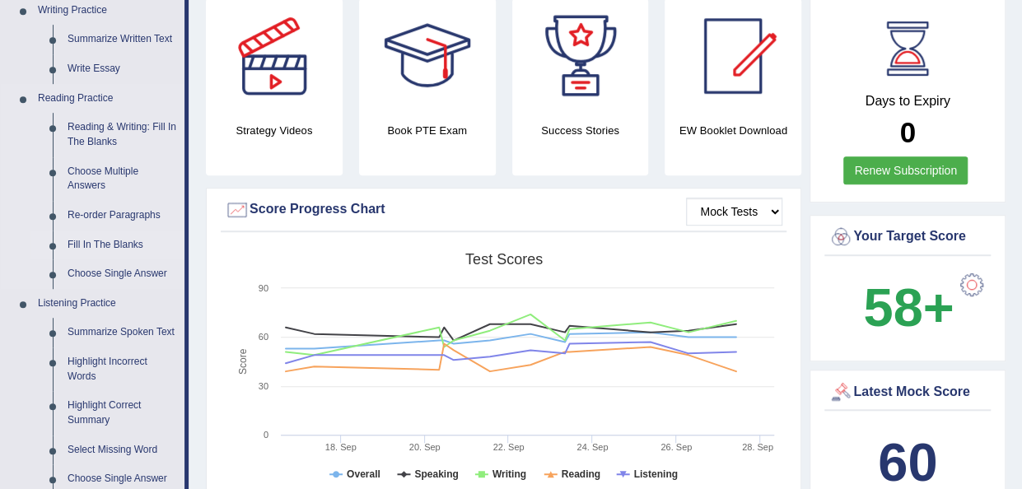 The image size is (1022, 489). Describe the element at coordinates (274, 130) in the screenshot. I see `h4: Strategy Videos` at that location.